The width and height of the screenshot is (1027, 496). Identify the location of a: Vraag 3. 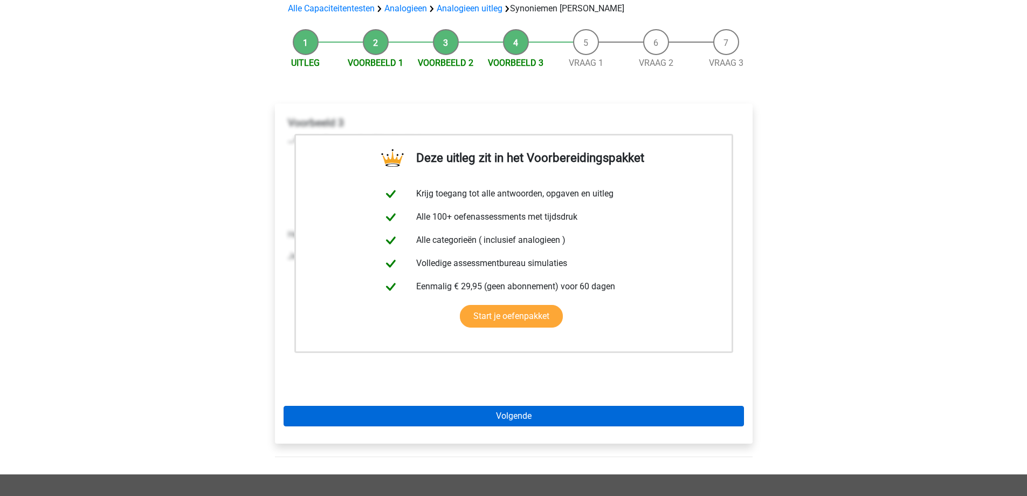
(726, 63).